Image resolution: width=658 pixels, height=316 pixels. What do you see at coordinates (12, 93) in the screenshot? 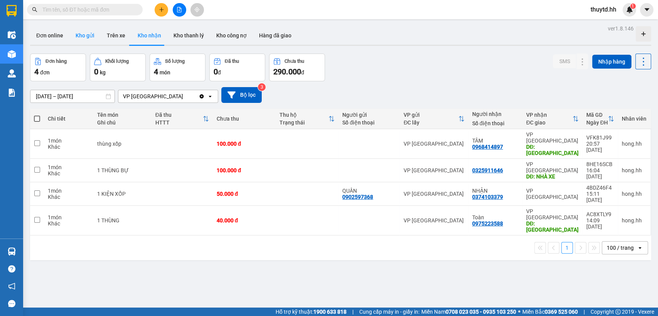
I see `img: solution-icon` at bounding box center [12, 93].